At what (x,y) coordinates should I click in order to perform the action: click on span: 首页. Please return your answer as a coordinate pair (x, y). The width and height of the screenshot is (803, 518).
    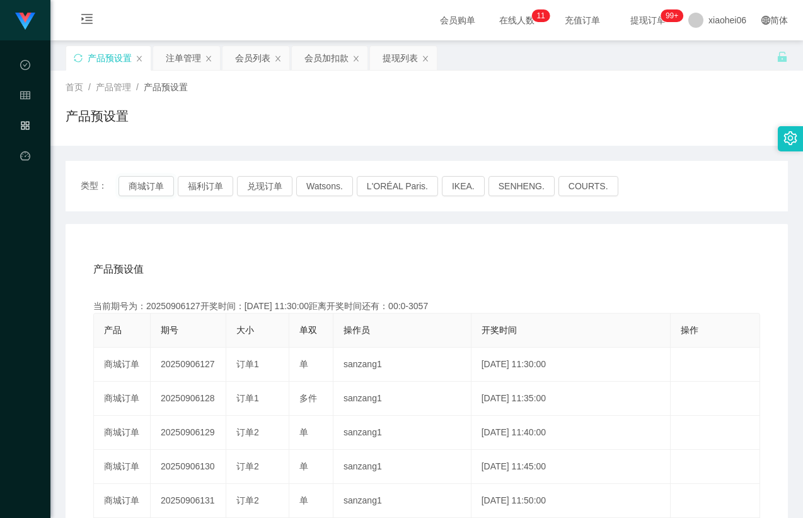
    Looking at the image, I should click on (74, 87).